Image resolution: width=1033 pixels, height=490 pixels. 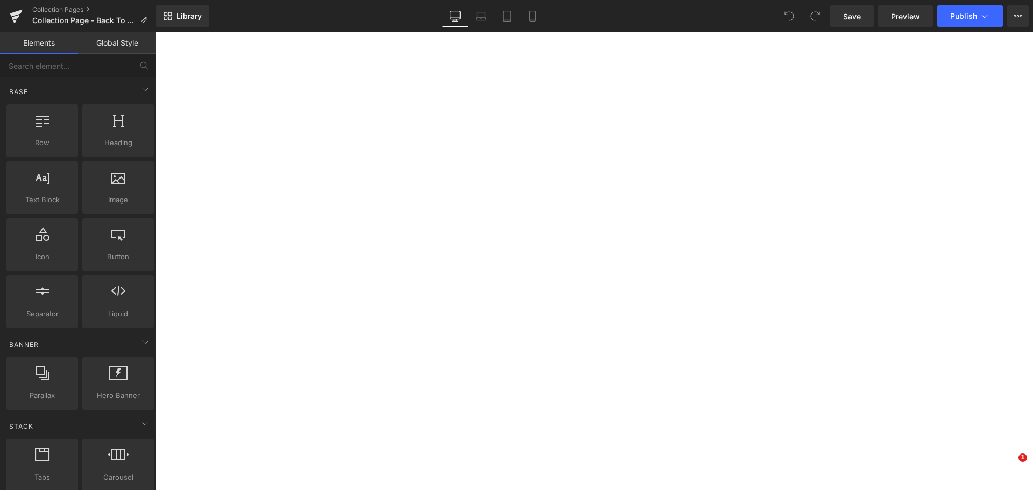 What do you see at coordinates (963, 16) in the screenshot?
I see `span: Publish` at bounding box center [963, 16].